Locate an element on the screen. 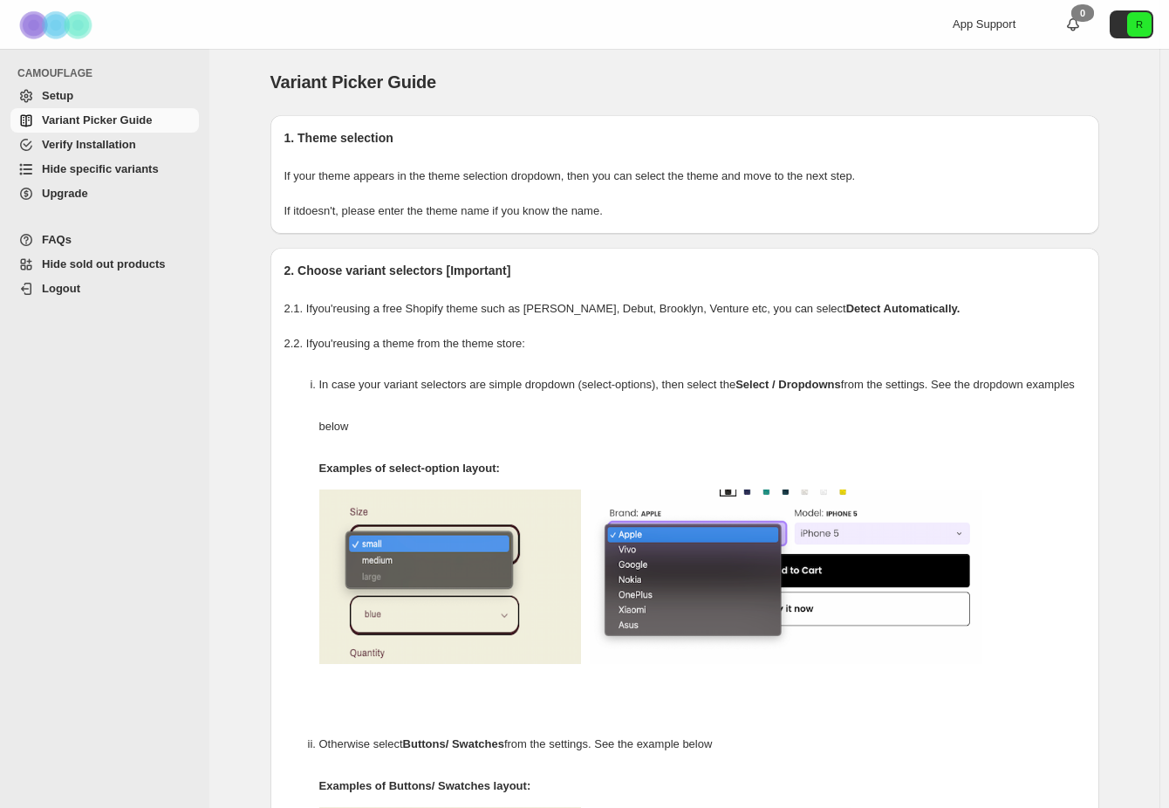  a: Logout is located at coordinates (105, 289).